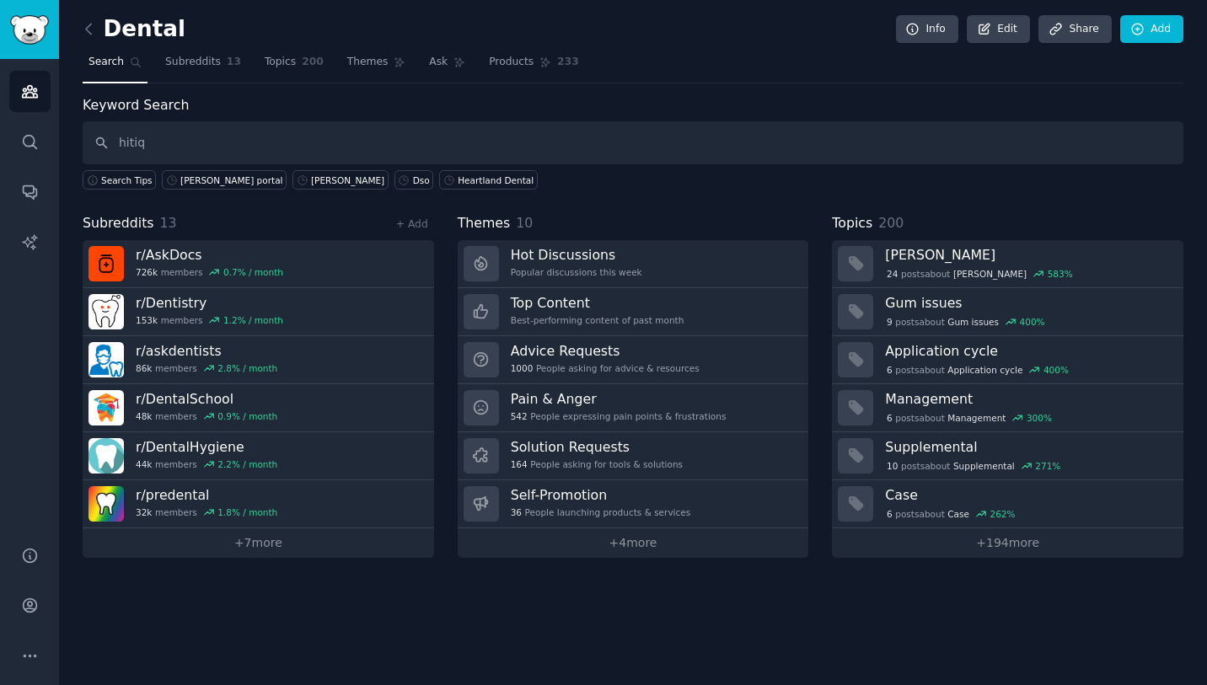 The width and height of the screenshot is (1207, 685). Describe the element at coordinates (1028, 399) in the screenshot. I see `h3: Management` at that location.